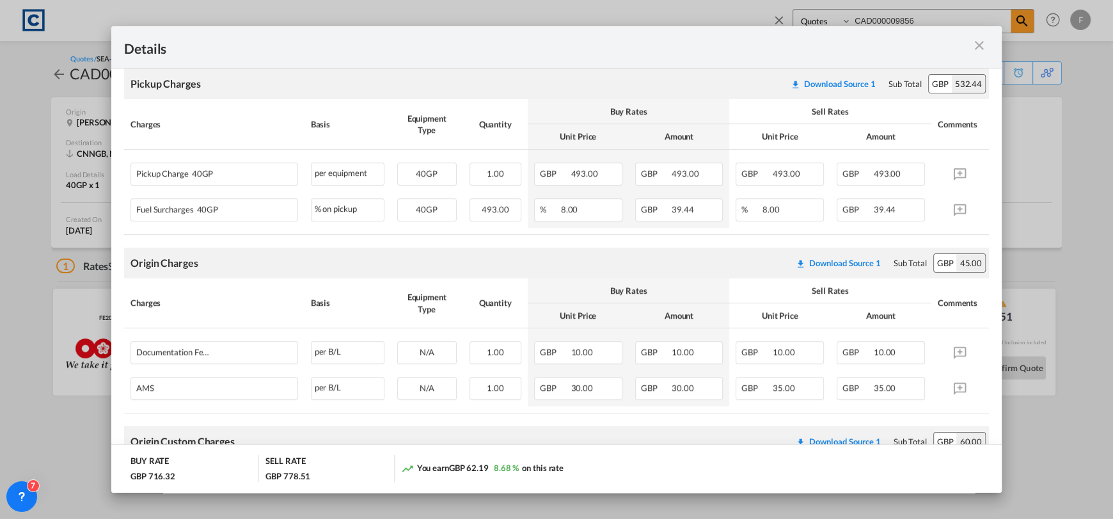 This screenshot has width=1113, height=519. What do you see at coordinates (513, 47) in the screenshot?
I see `div: Details` at bounding box center [513, 47].